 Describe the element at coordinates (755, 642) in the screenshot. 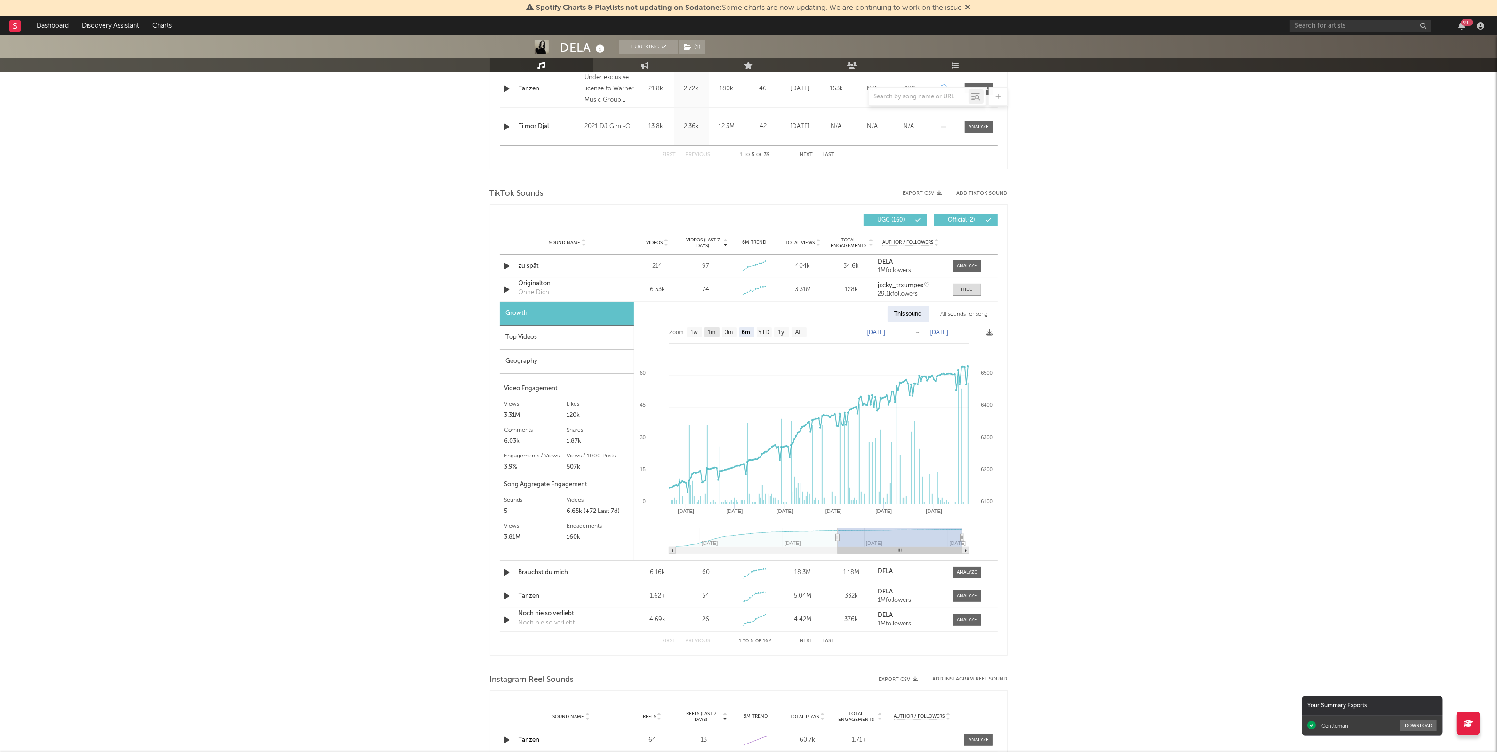

I see `div: 1 5 162` at that location.